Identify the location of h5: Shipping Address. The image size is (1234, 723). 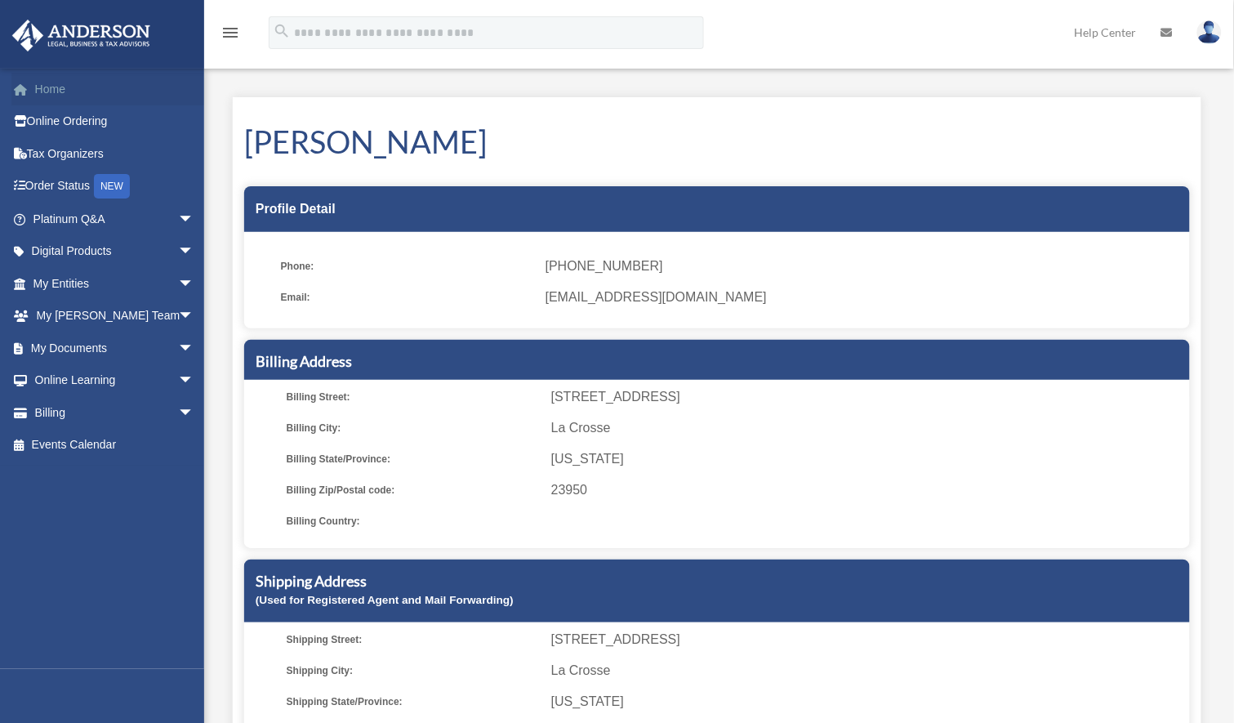
(717, 581).